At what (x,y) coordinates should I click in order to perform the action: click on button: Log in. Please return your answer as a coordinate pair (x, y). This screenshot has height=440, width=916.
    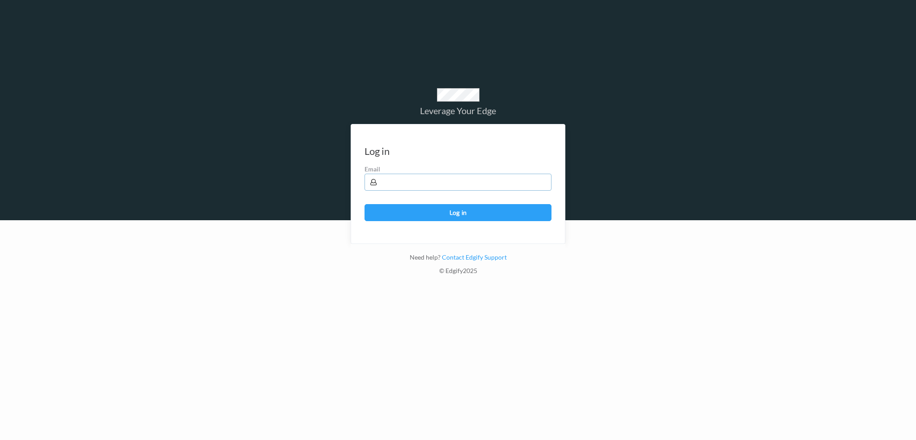
    Looking at the image, I should click on (458, 212).